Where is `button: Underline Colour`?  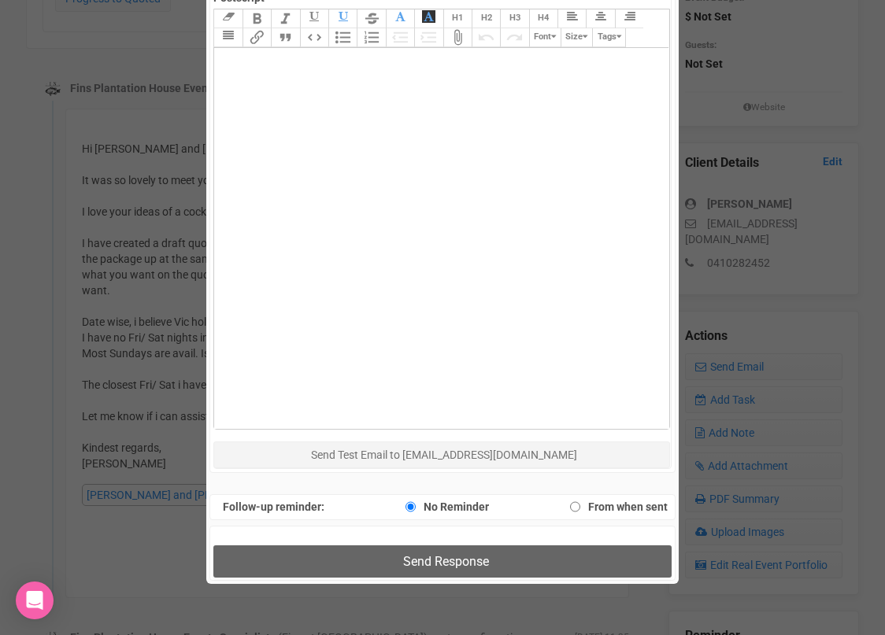
button: Underline Colour is located at coordinates (343, 19).